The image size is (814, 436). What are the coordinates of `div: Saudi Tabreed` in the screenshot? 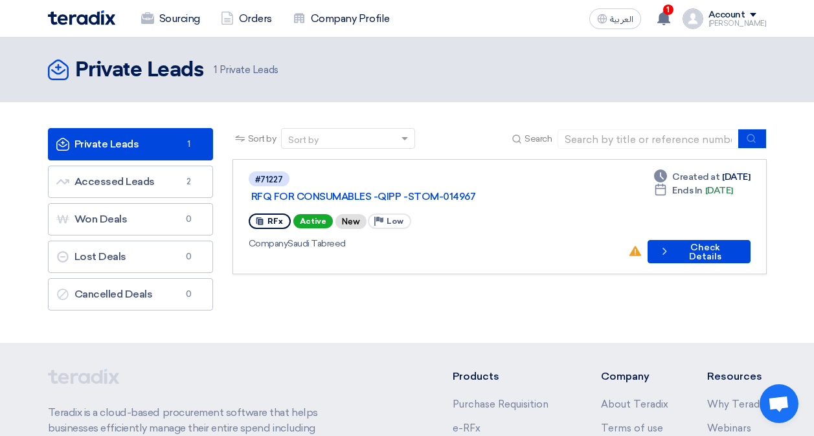 It's located at (433, 243).